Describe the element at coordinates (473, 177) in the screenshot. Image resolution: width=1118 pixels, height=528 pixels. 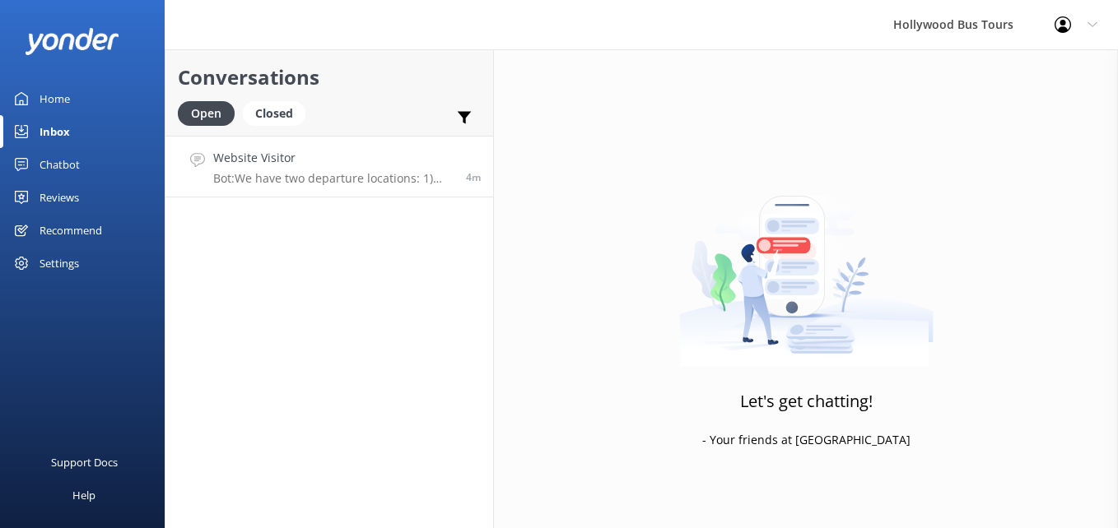
I see `span: Sep 14 2025 12:06pm (UTC -07:00) America/Tijuana` at that location.